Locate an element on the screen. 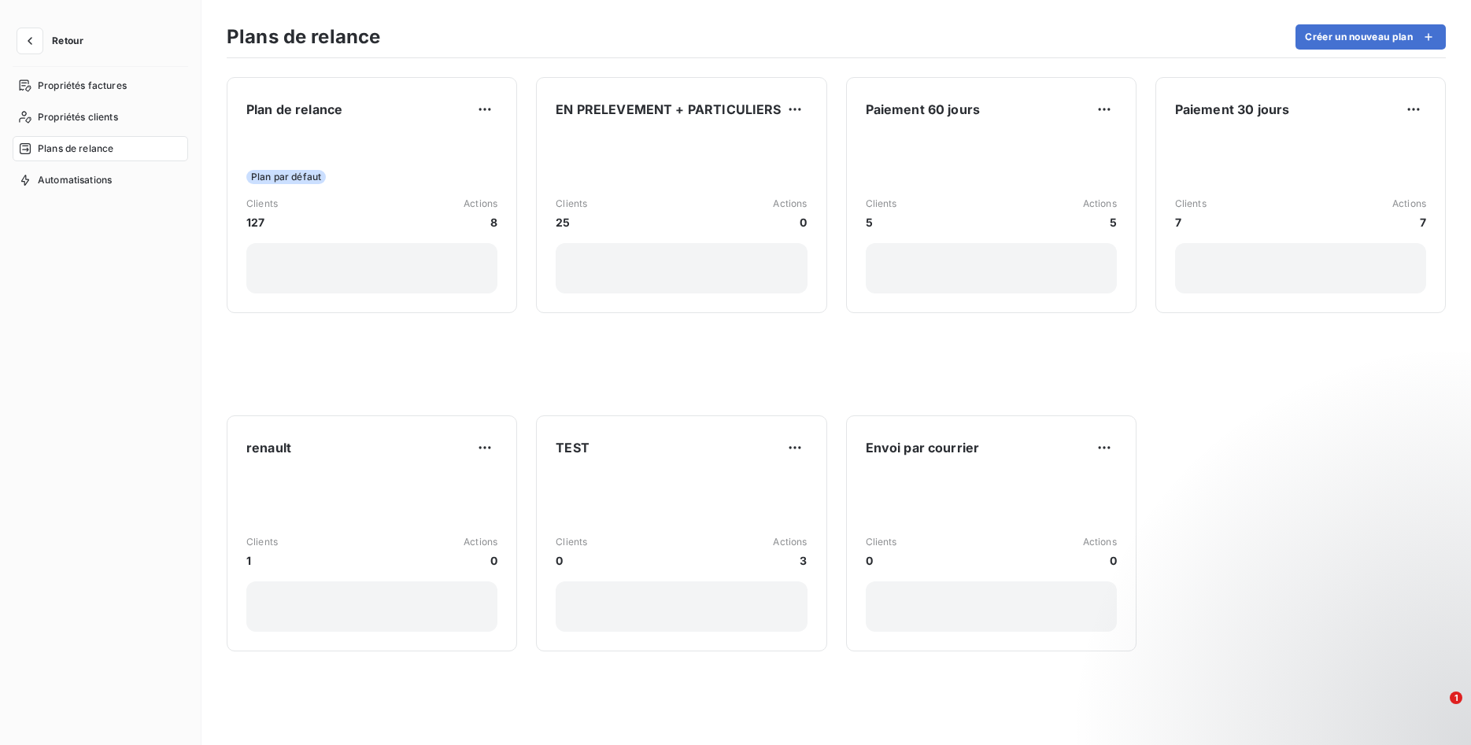  span: Propriétés factures is located at coordinates (82, 86).